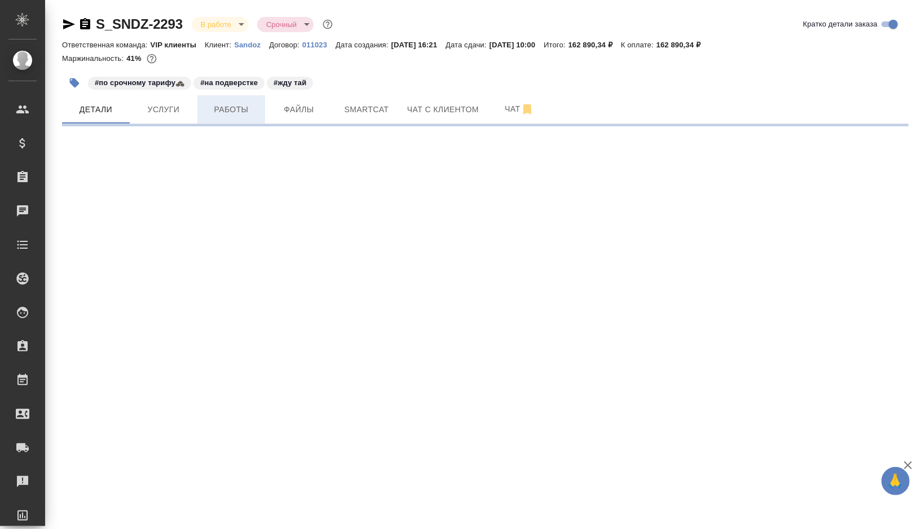 This screenshot has height=529, width=921. Describe the element at coordinates (96, 109) in the screenshot. I see `span: Детали` at that location.